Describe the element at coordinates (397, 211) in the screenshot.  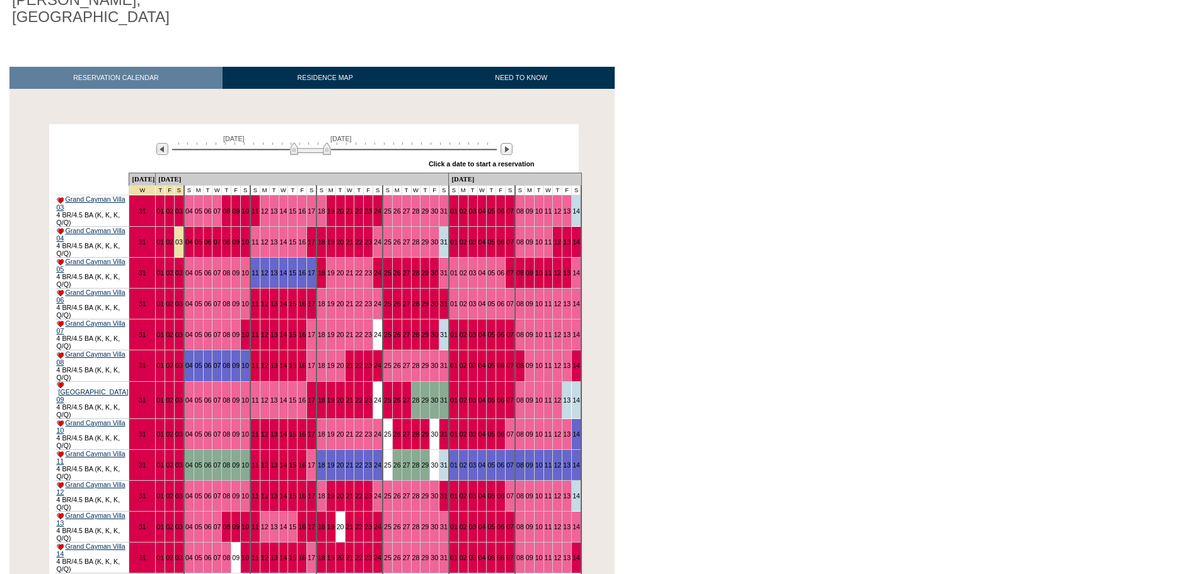
I see `a: 26` at that location.